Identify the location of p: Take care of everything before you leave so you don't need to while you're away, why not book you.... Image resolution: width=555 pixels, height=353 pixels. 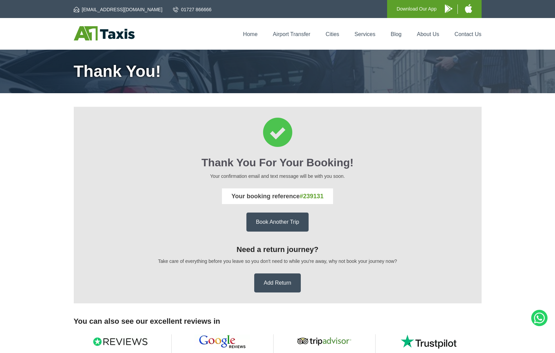
(278, 261).